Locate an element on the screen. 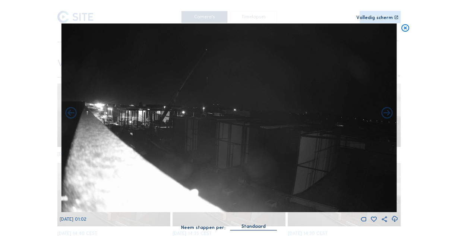 This screenshot has width=458, height=236. div: Volledig scherm is located at coordinates (374, 17).